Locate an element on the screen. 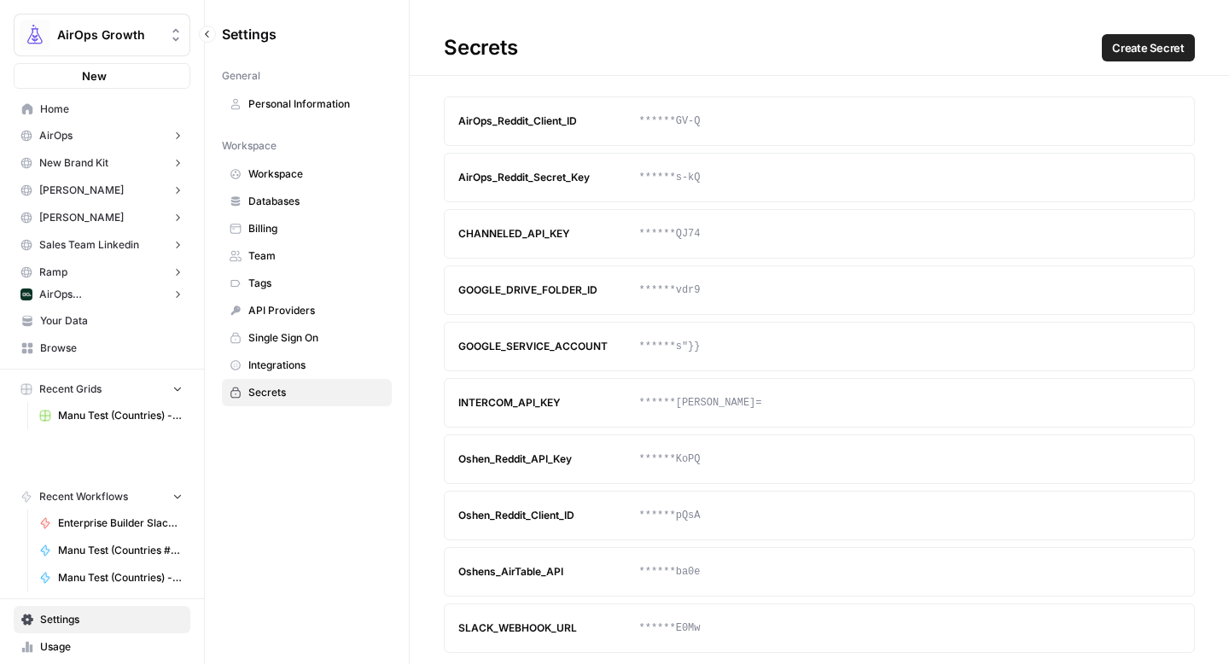  span: Billing is located at coordinates (316, 229).